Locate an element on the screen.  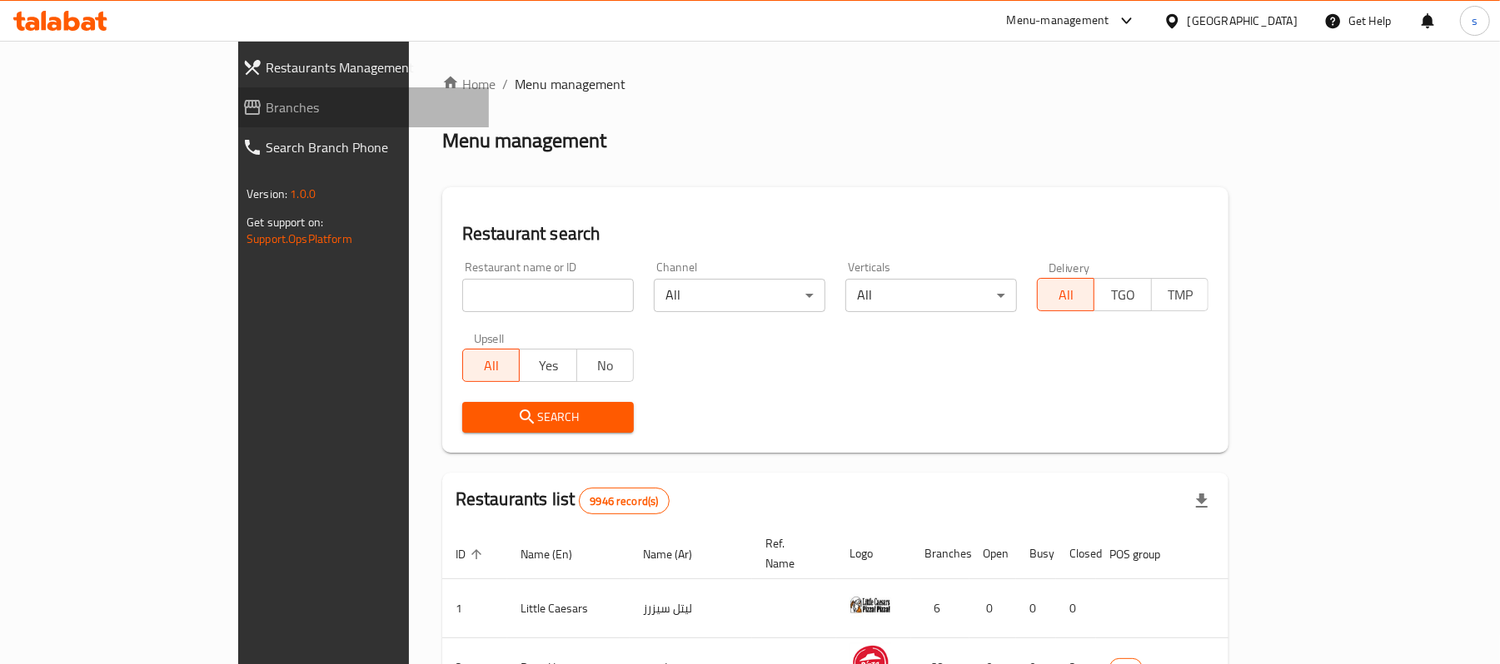
button: Yes is located at coordinates (547, 366).